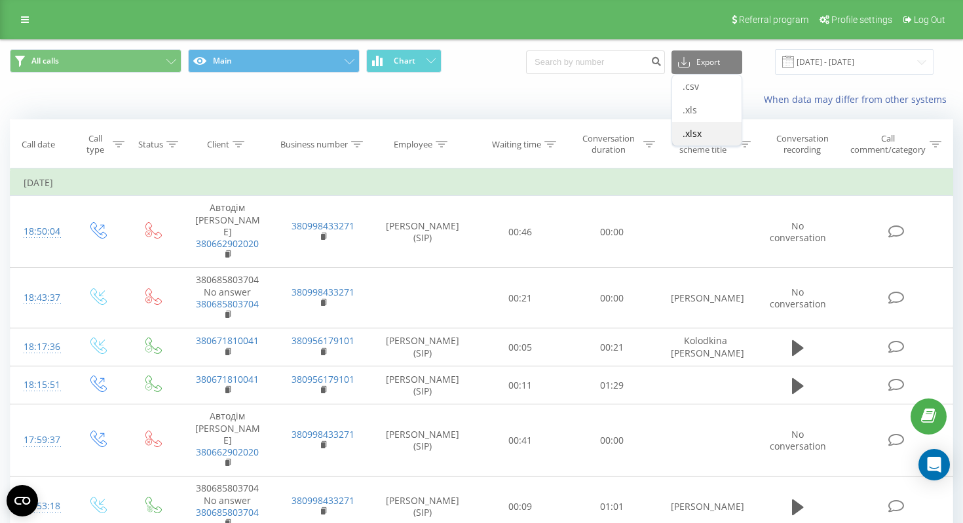  I want to click on td: 00:11, so click(520, 385).